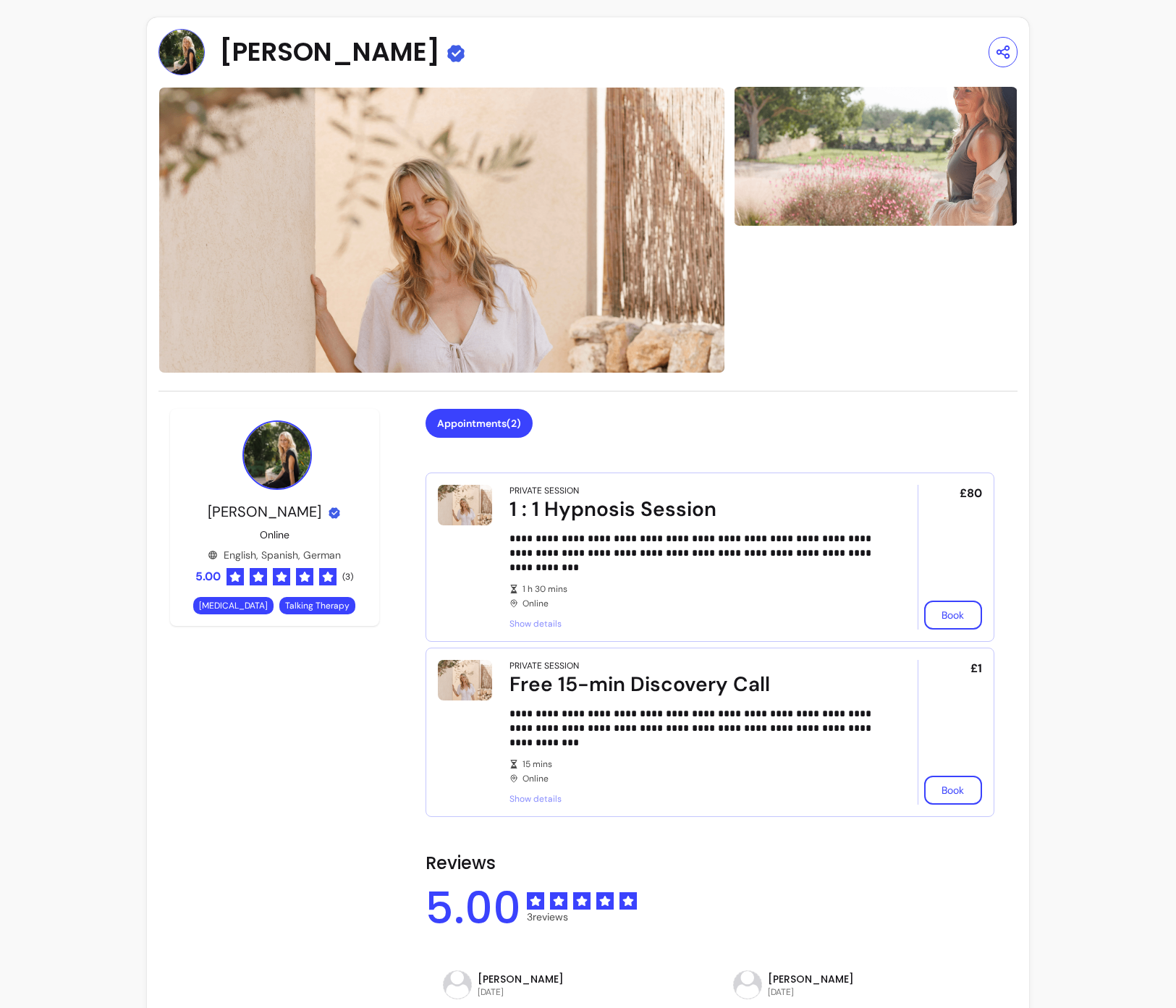  Describe the element at coordinates (876, 157) in the screenshot. I see `img: image-1` at that location.